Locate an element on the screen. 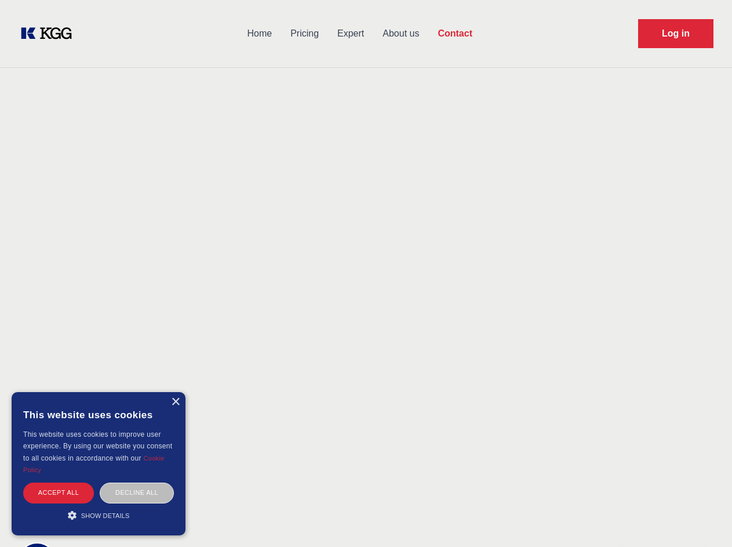 Image resolution: width=732 pixels, height=547 pixels. div: Accept all is located at coordinates (59, 492).